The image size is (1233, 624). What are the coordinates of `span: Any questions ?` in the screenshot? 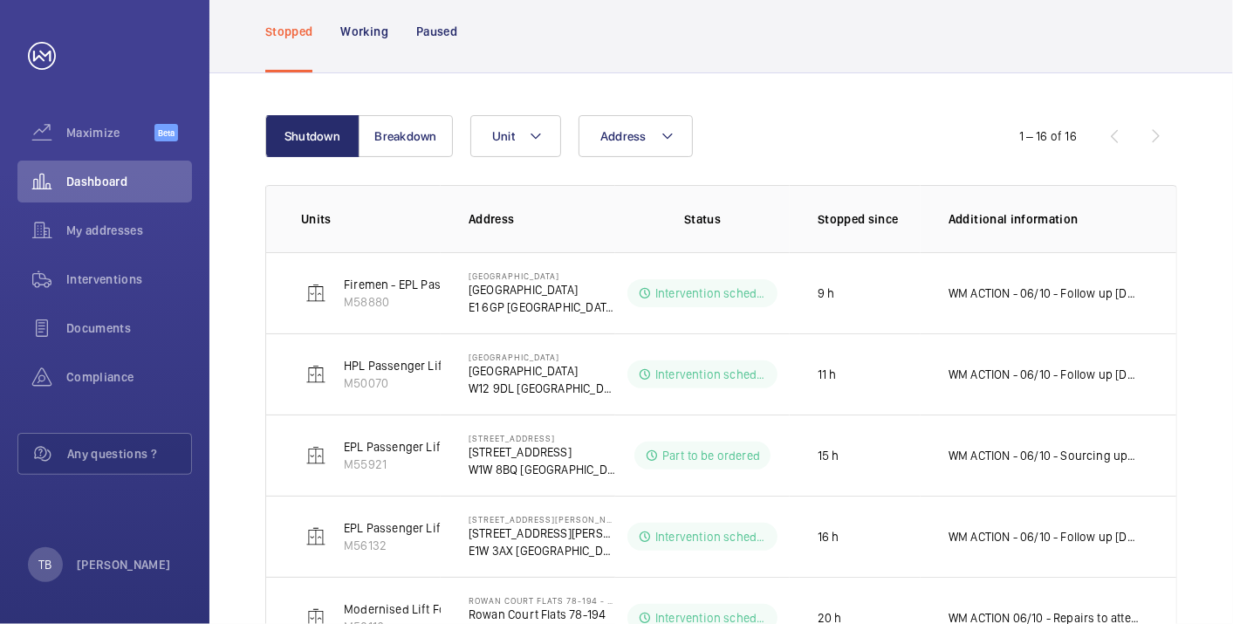 It's located at (129, 454).